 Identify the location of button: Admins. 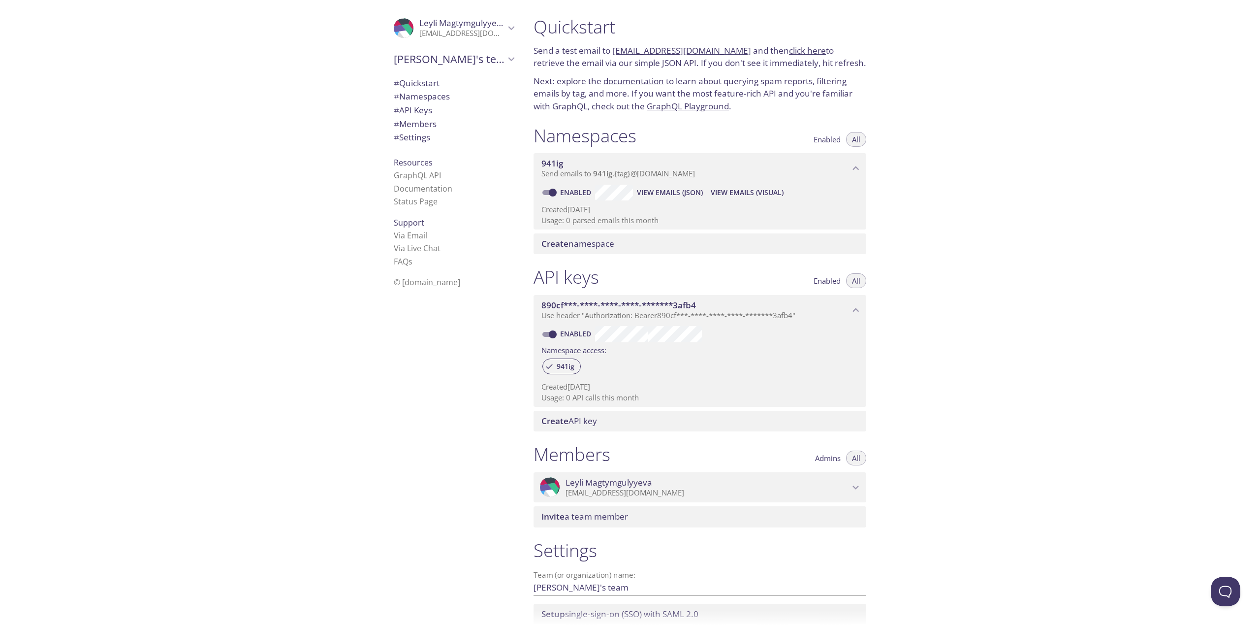
(828, 458).